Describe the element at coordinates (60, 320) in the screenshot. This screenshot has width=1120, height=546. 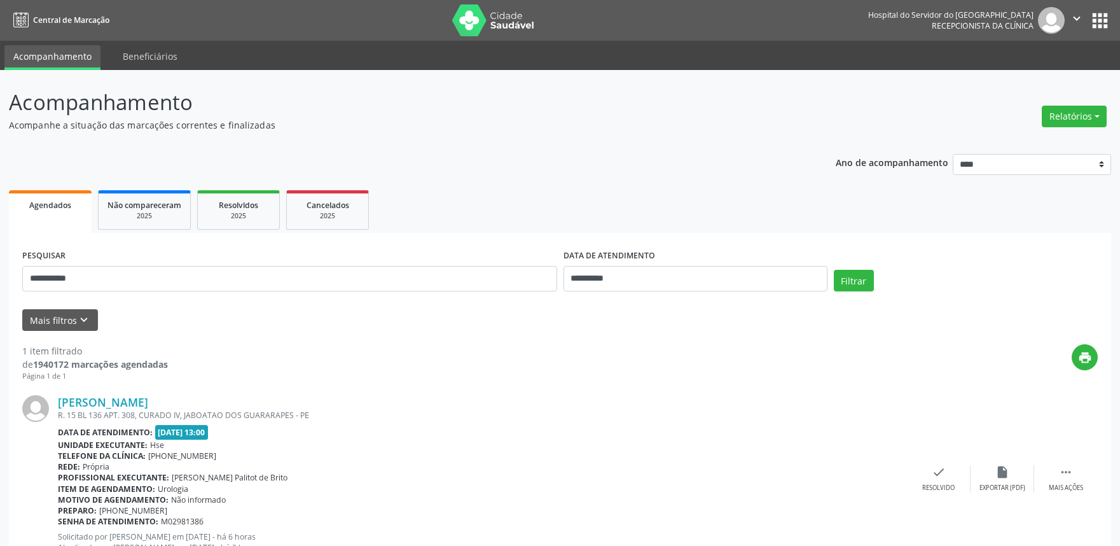
I see `button: Mais filtroskeyboard_arrow_down` at that location.